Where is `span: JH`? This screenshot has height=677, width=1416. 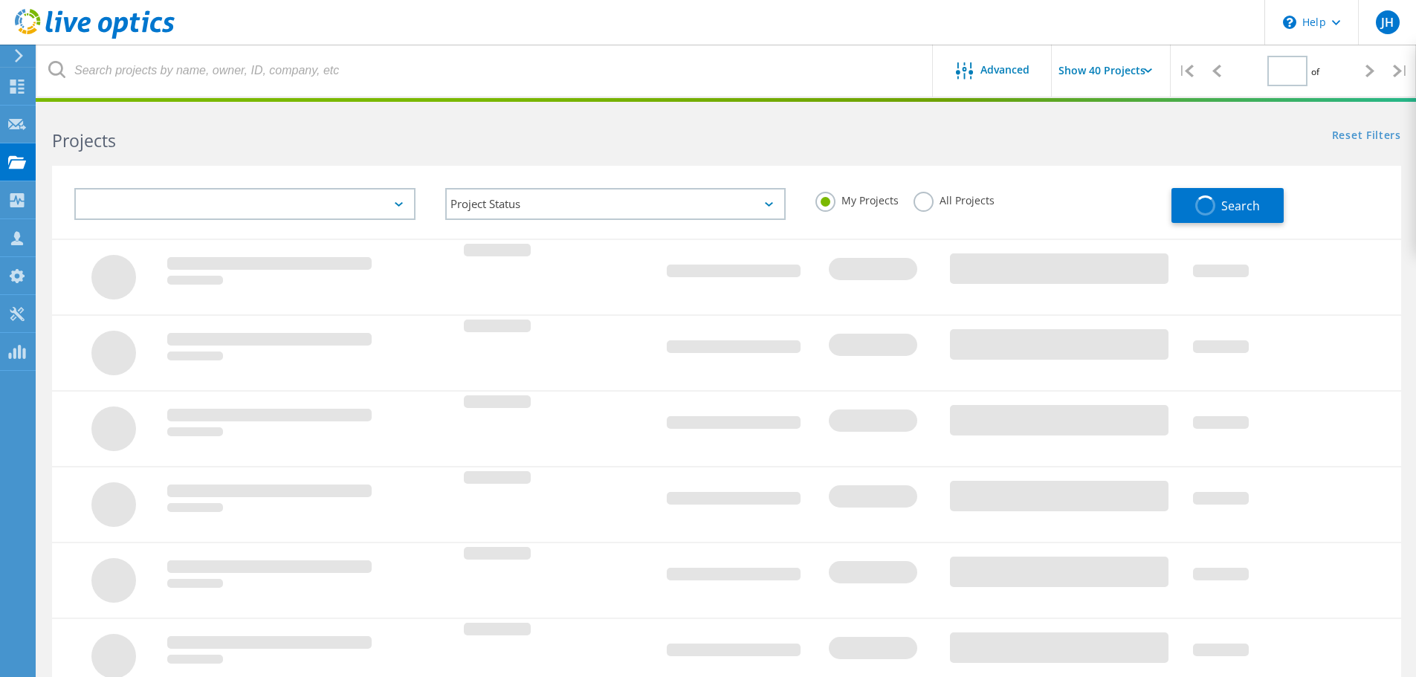 span: JH is located at coordinates (1387, 22).